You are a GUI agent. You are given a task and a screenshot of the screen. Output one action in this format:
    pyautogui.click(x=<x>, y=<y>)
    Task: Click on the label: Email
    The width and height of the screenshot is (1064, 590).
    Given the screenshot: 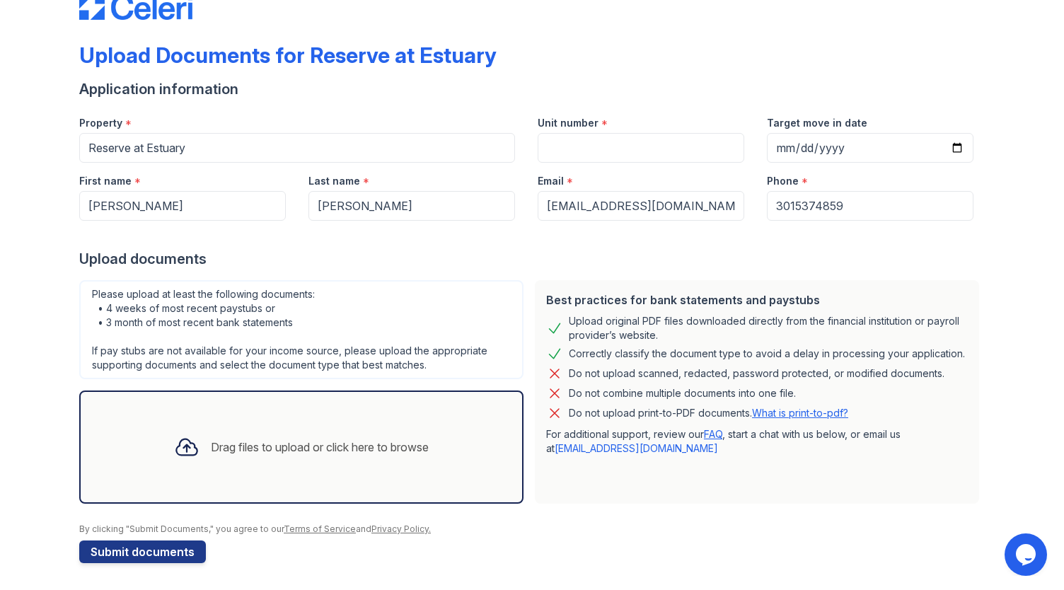 What is the action you would take?
    pyautogui.click(x=550, y=181)
    